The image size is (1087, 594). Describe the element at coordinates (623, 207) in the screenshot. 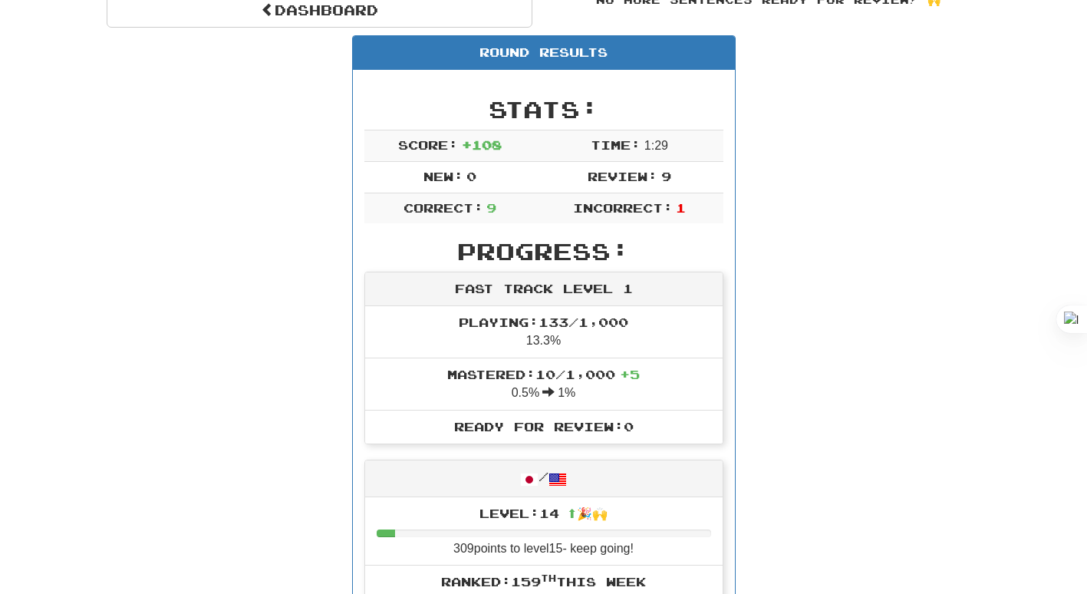

I see `span: Incorrect:` at that location.